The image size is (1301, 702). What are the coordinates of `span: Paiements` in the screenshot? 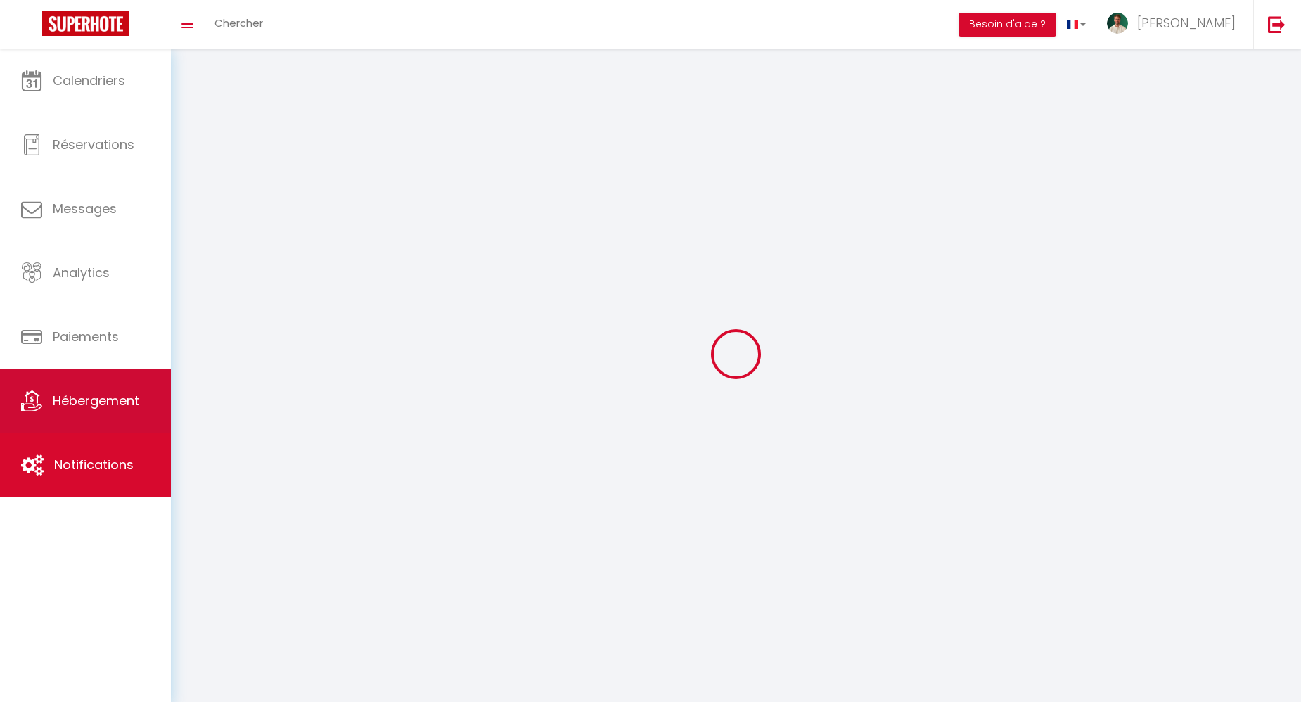 It's located at (86, 336).